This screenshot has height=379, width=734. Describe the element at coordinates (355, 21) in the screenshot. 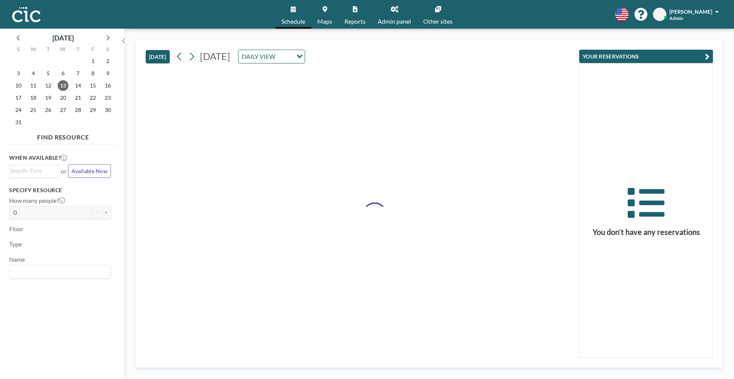

I see `span: Reports` at that location.